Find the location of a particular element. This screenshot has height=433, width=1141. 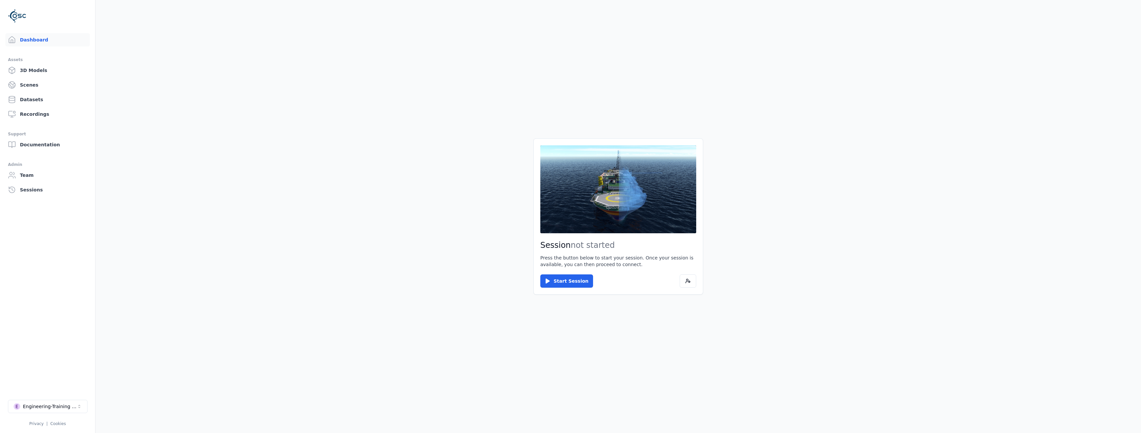

p: Press the button below to start your session. Once your session is available, you can then procee... is located at coordinates (618, 261).